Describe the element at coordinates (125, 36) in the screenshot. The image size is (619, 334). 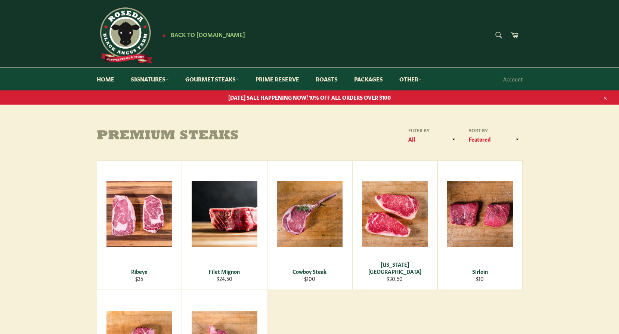
I see `img: Roseda Beef` at that location.